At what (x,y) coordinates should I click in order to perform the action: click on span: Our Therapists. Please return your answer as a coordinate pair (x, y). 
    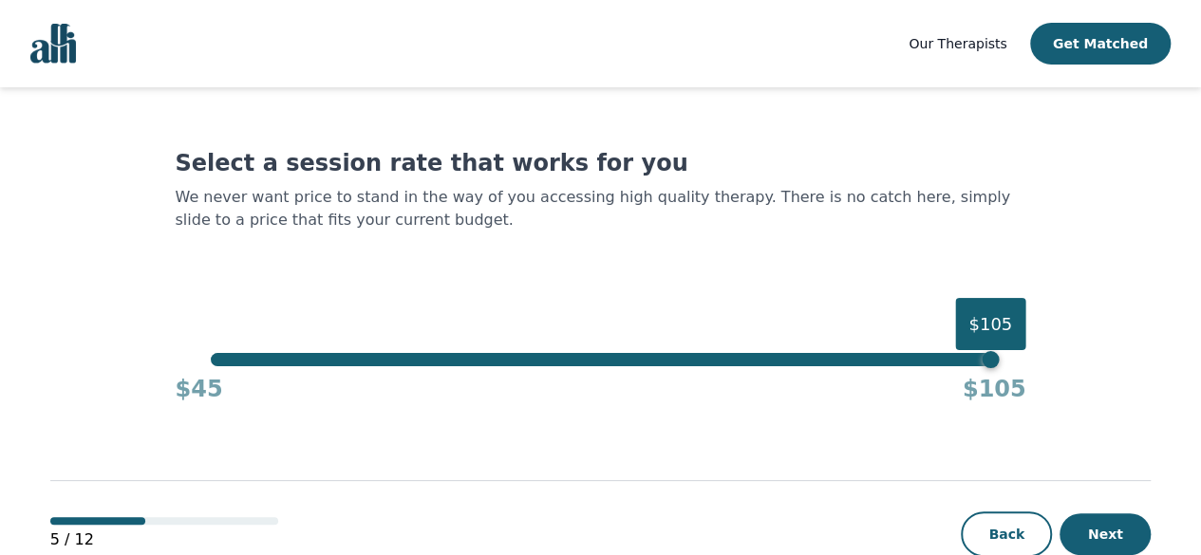
    Looking at the image, I should click on (957, 44).